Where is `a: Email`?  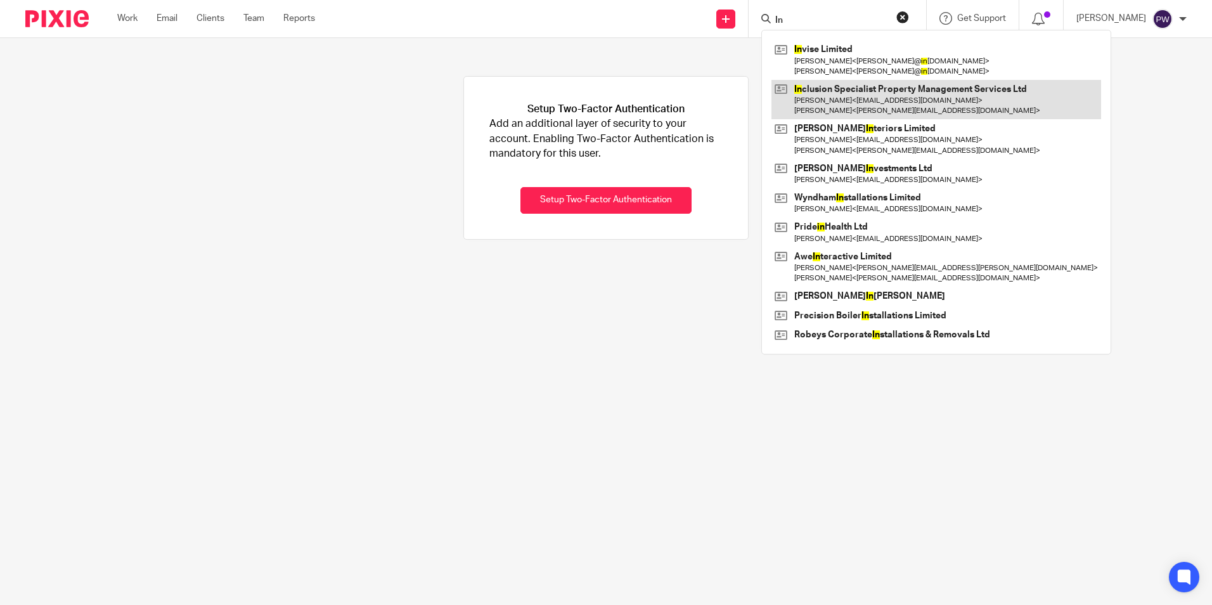
a: Email is located at coordinates (167, 18).